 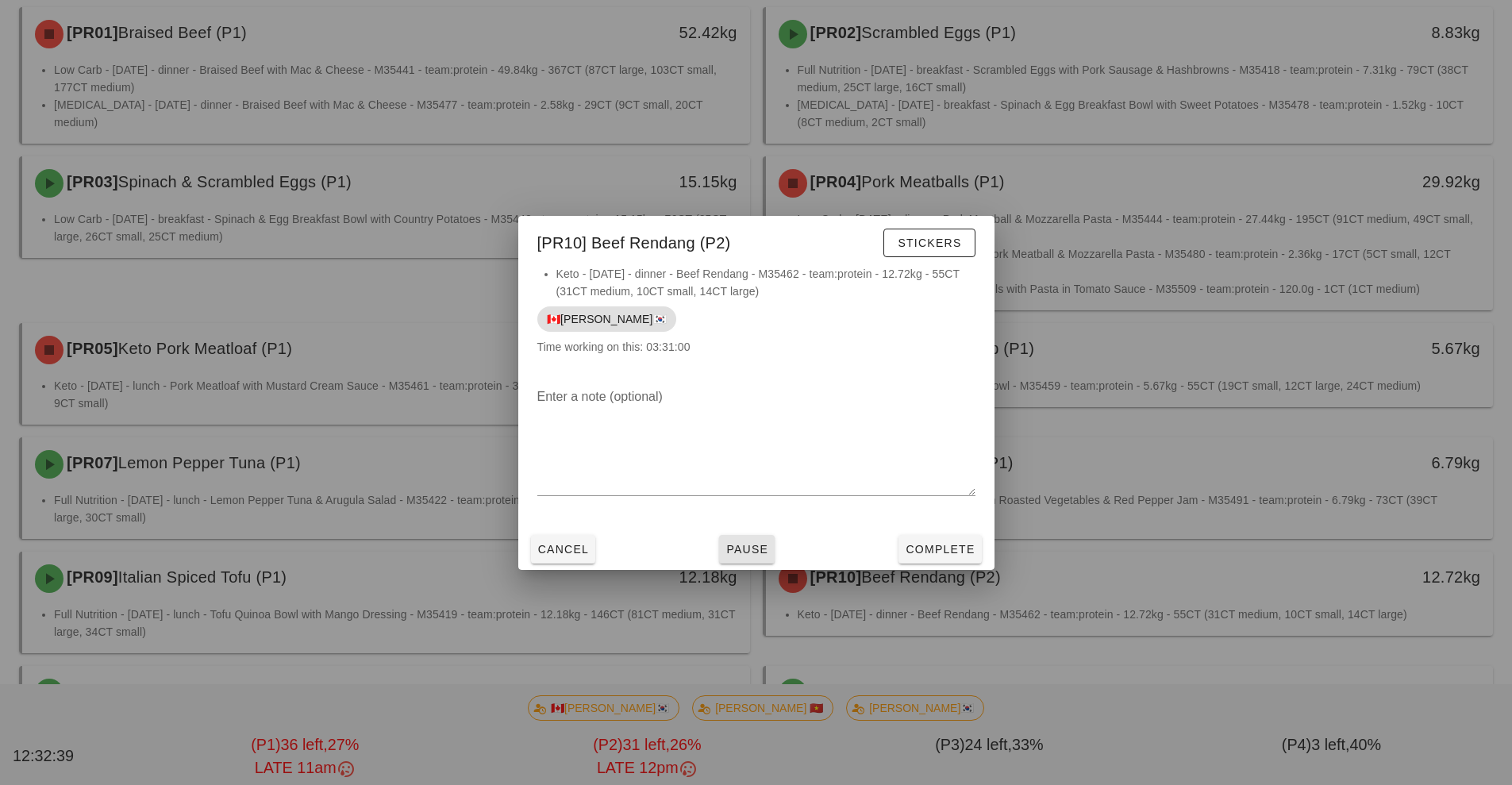 I want to click on div: Time working on this: 03:31:00, so click(x=756, y=318).